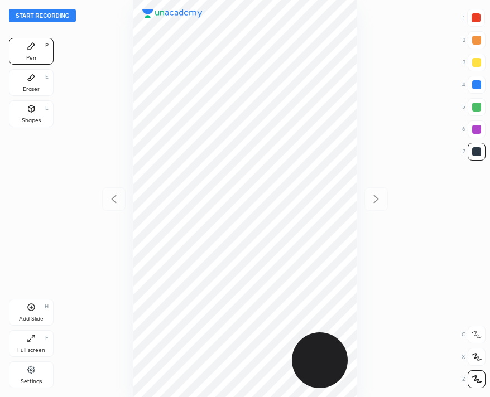  What do you see at coordinates (473, 18) in the screenshot?
I see `div: 1` at bounding box center [473, 18].